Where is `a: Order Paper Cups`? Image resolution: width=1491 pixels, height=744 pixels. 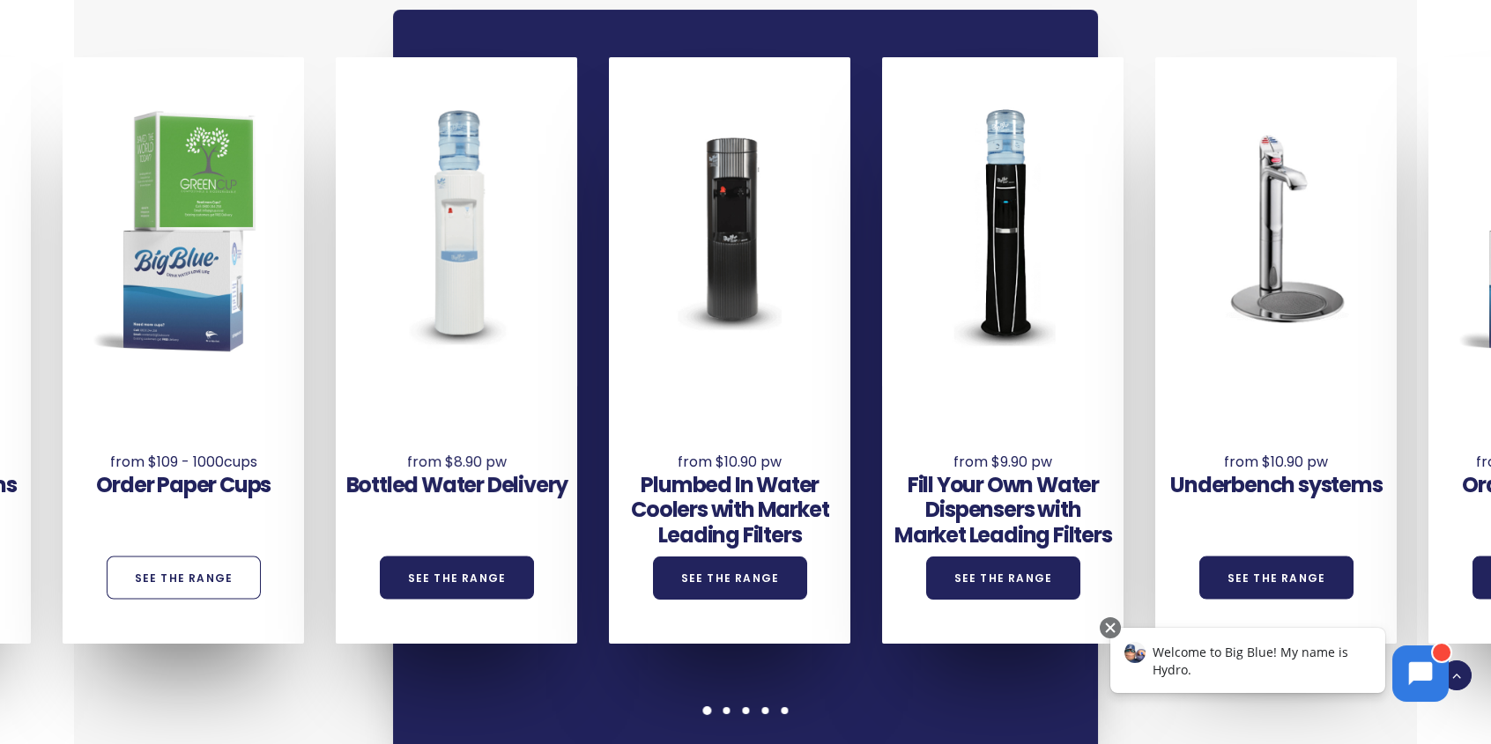
a: Order Paper Cups is located at coordinates (183, 485).